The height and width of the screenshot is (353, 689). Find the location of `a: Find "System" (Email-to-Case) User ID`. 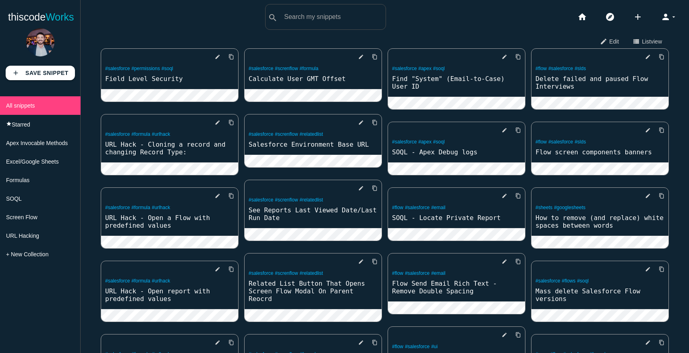

a: Find "System" (Email-to-Case) User ID is located at coordinates (456, 83).